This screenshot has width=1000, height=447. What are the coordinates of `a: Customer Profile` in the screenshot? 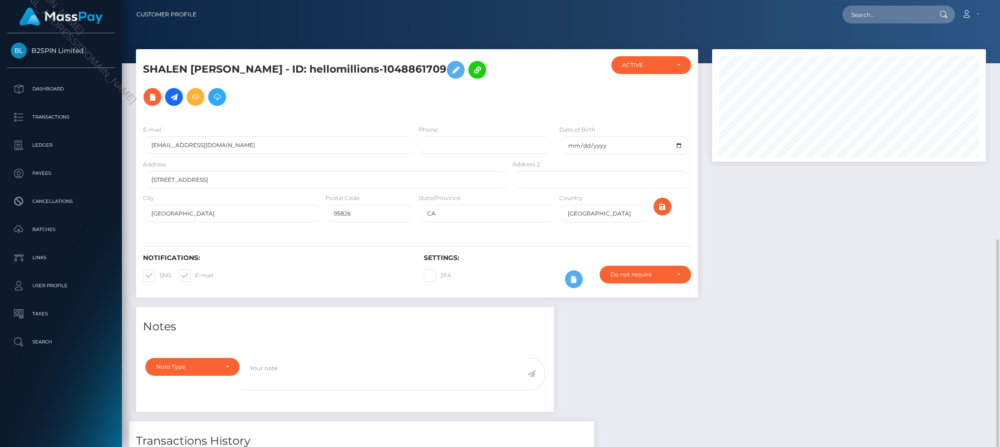 It's located at (166, 15).